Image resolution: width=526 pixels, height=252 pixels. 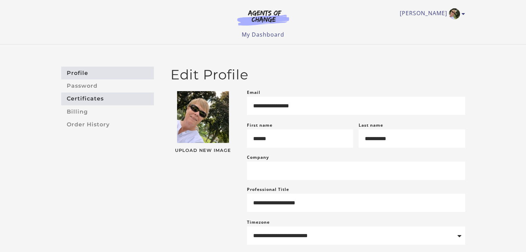 What do you see at coordinates (263, 35) in the screenshot?
I see `a: My Dashboard` at bounding box center [263, 35].